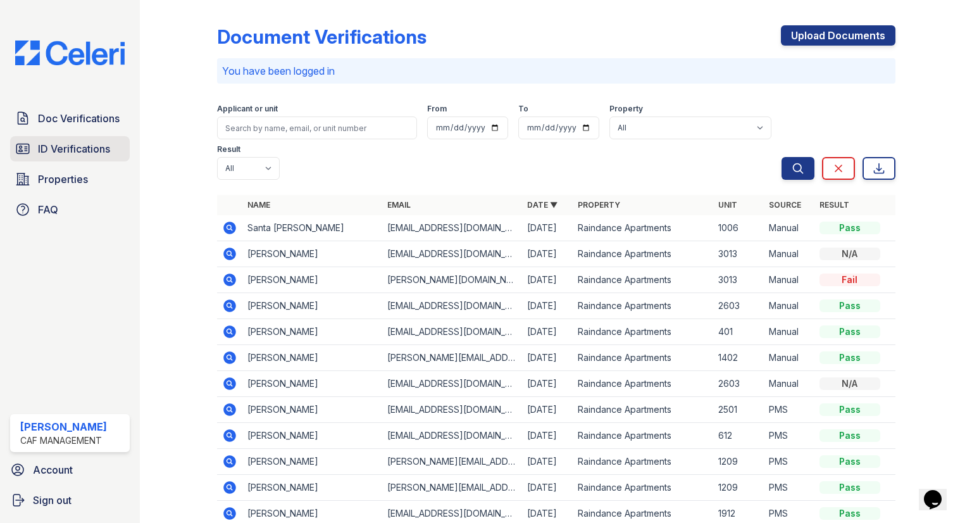 The height and width of the screenshot is (523, 972). Describe the element at coordinates (785, 204) in the screenshot. I see `a: Source` at that location.